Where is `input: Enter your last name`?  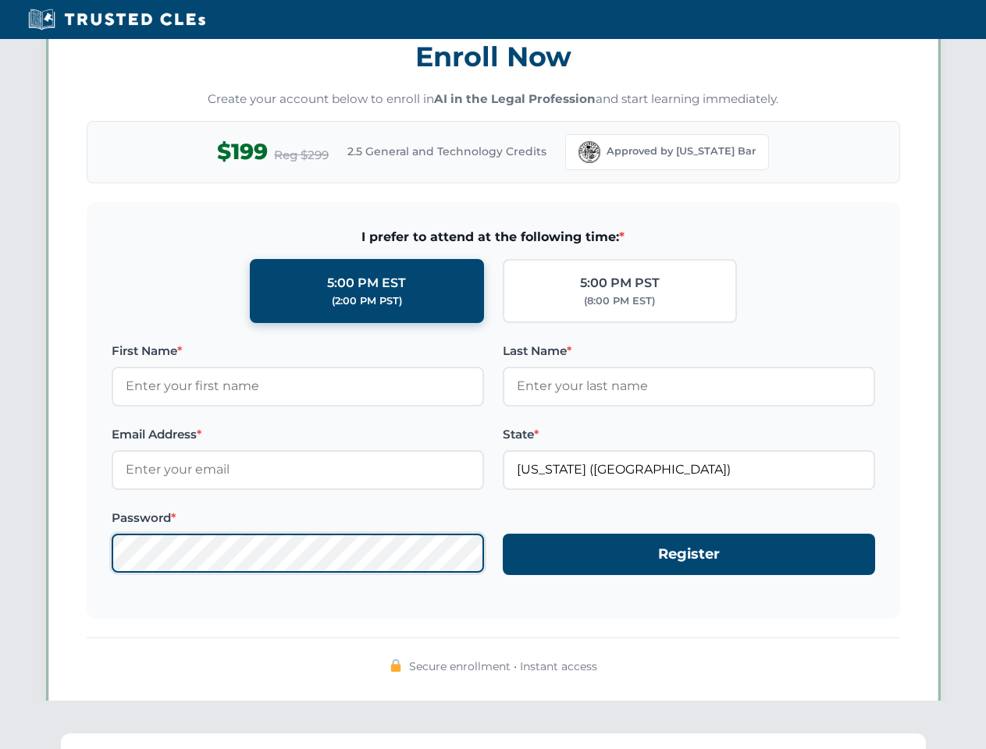 input: Enter your last name is located at coordinates (689, 386).